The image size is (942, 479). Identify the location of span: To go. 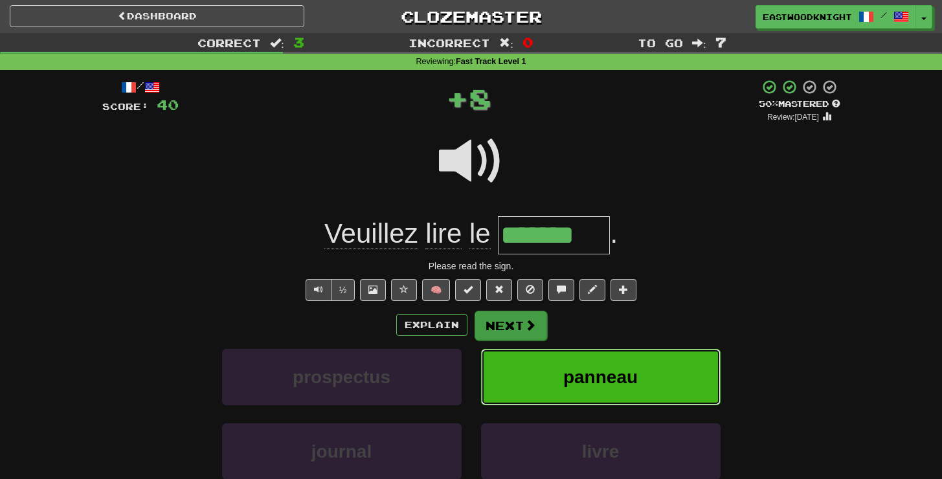
(660, 43).